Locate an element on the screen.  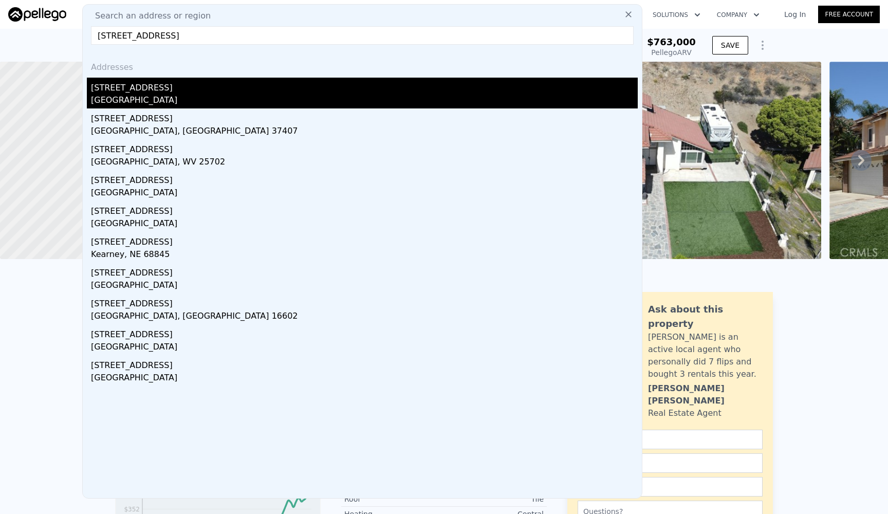
input: Email is located at coordinates (670, 463).